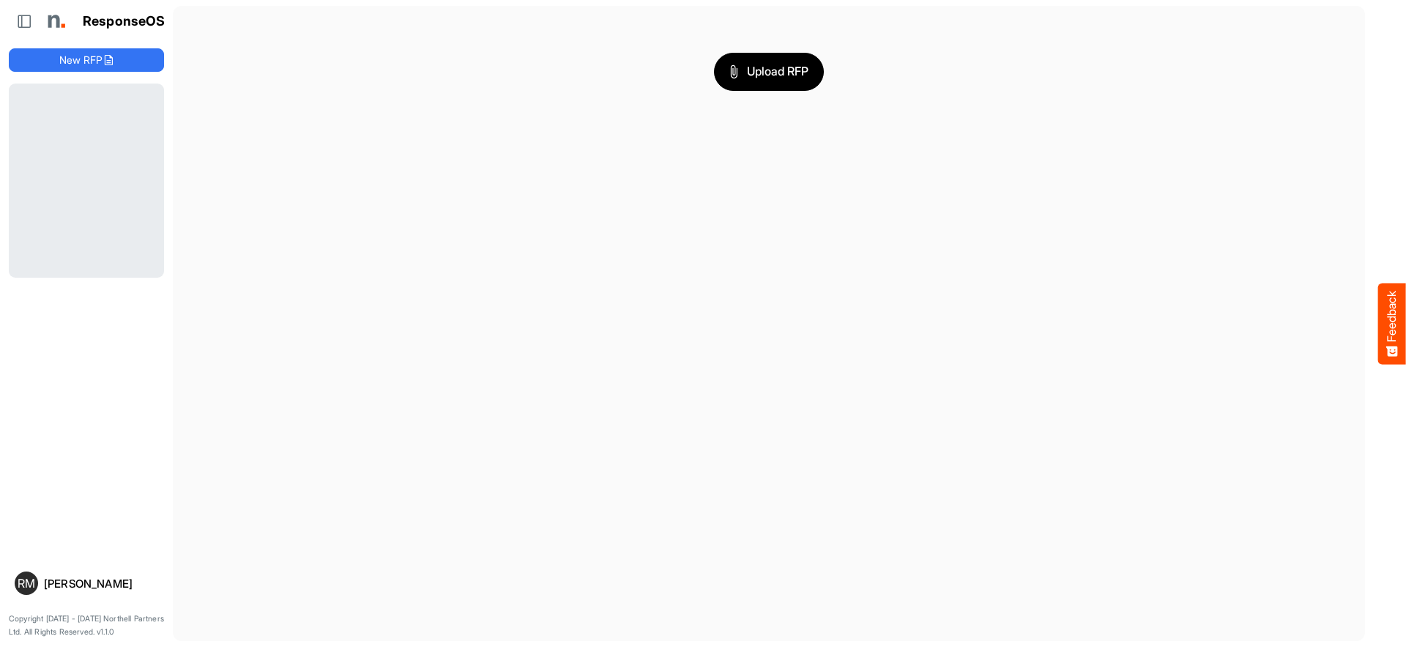  Describe the element at coordinates (124, 21) in the screenshot. I see `h1: ResponseOS` at that location.